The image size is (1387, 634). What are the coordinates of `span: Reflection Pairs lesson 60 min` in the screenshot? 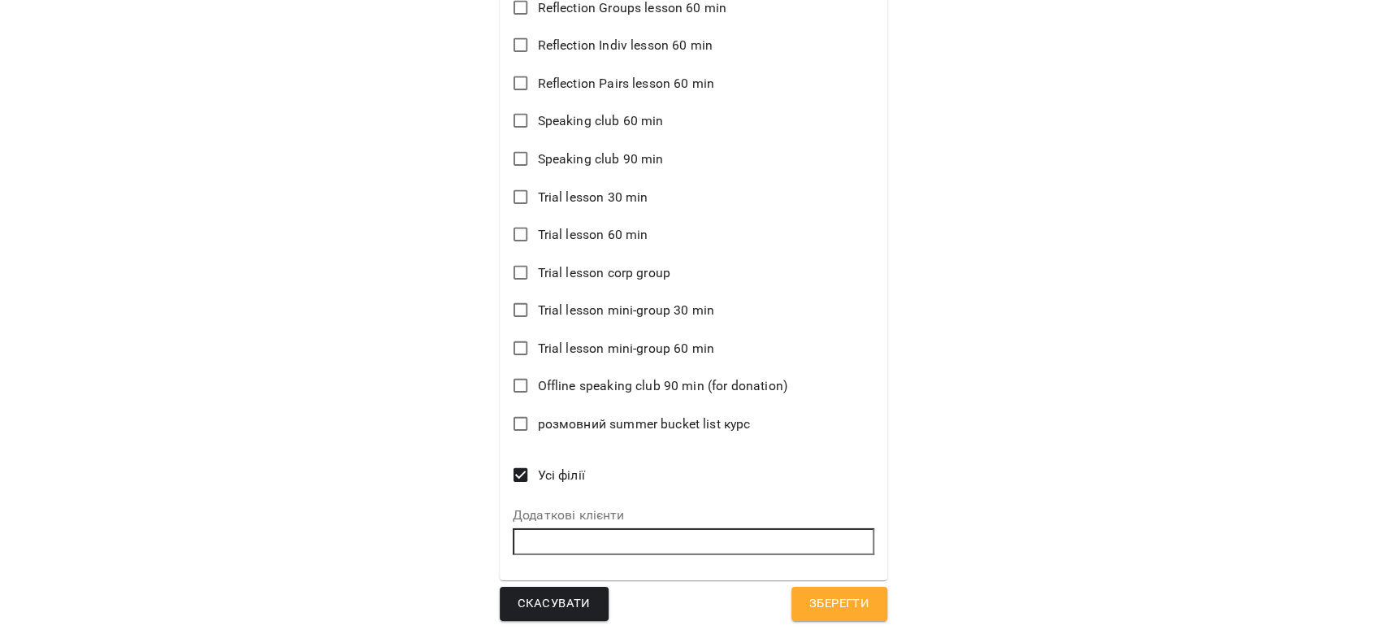 It's located at (625, 84).